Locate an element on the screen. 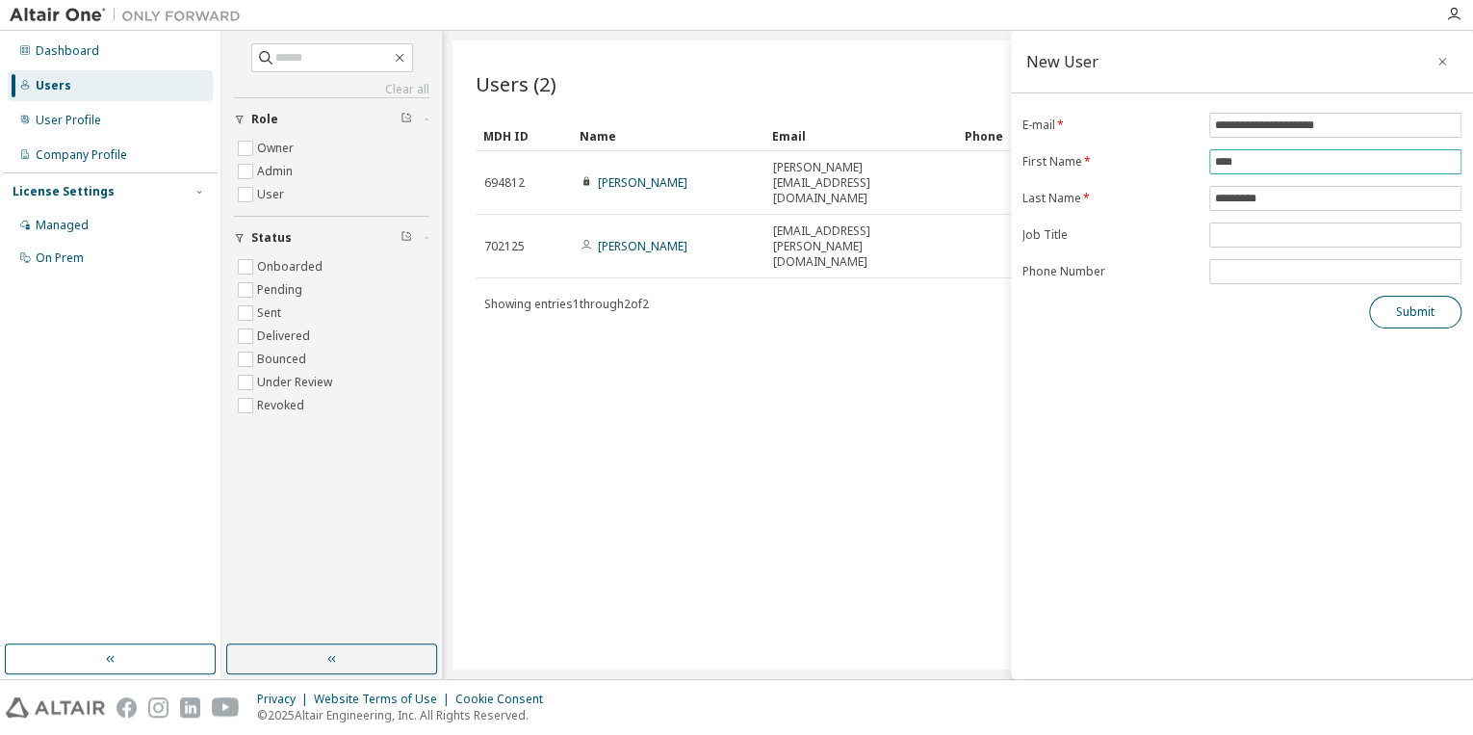 The image size is (1473, 735). div: MDH ID is located at coordinates (524, 136).